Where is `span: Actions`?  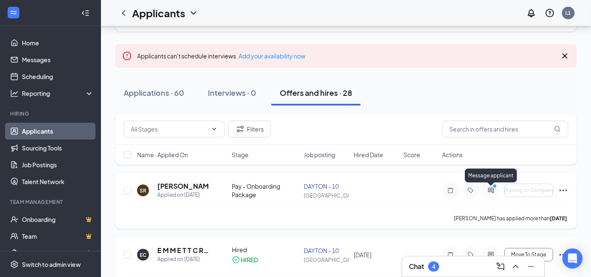
span: Actions is located at coordinates (452, 155).